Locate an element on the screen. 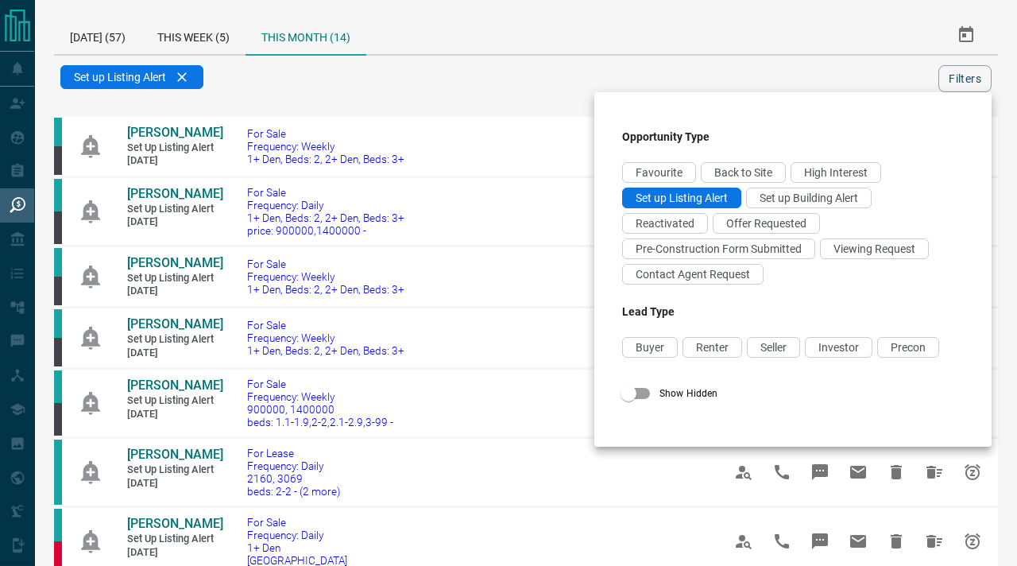 The width and height of the screenshot is (1017, 566). div: Back to Site is located at coordinates (743, 172).